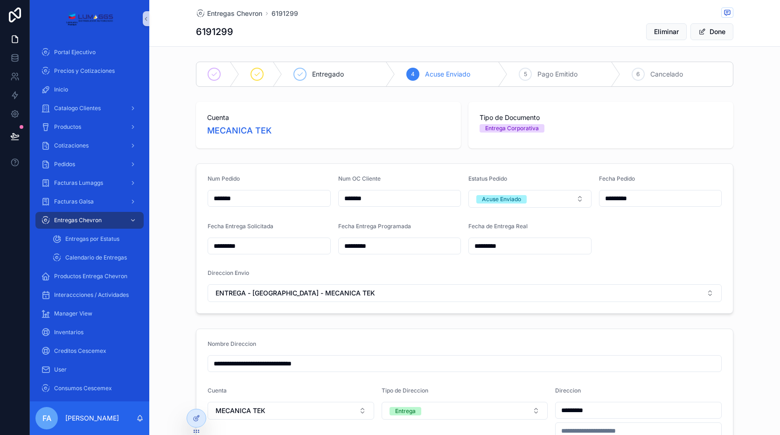  Describe the element at coordinates (215, 32) in the screenshot. I see `h1: 6191299` at that location.